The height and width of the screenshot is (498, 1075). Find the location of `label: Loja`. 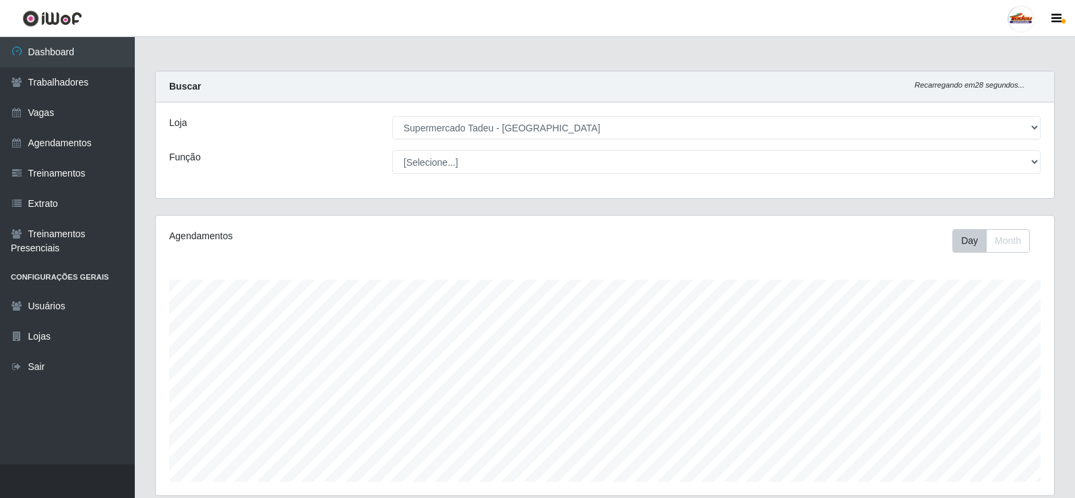

label: Loja is located at coordinates (178, 123).